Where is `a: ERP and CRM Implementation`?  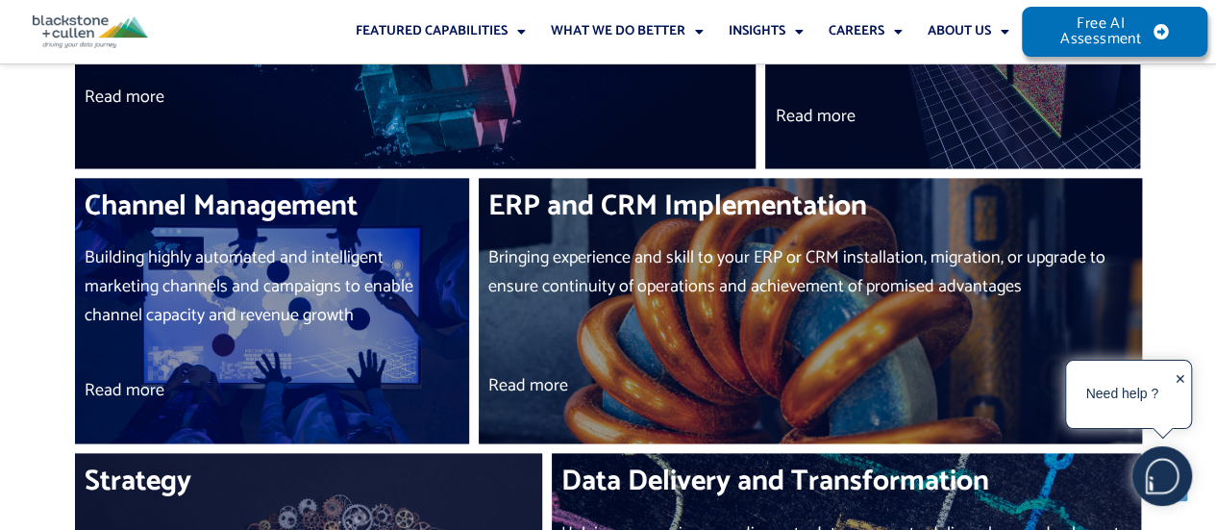 a: ERP and CRM Implementation is located at coordinates (678, 206).